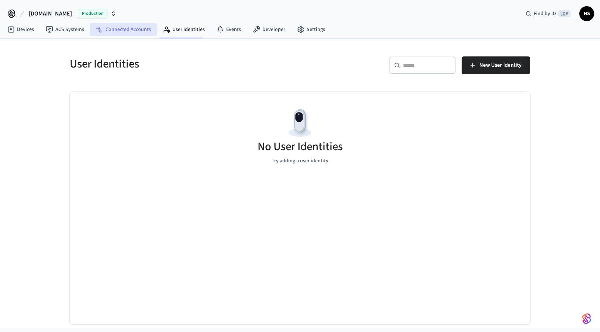  What do you see at coordinates (587, 14) in the screenshot?
I see `span: HS` at bounding box center [587, 14].